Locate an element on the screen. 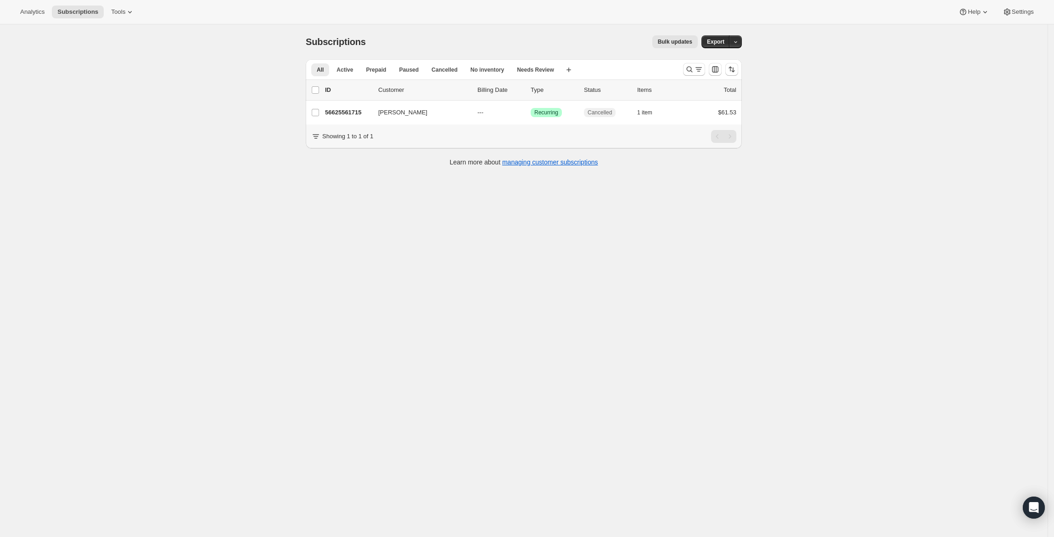  span: 1 item is located at coordinates (645, 113).